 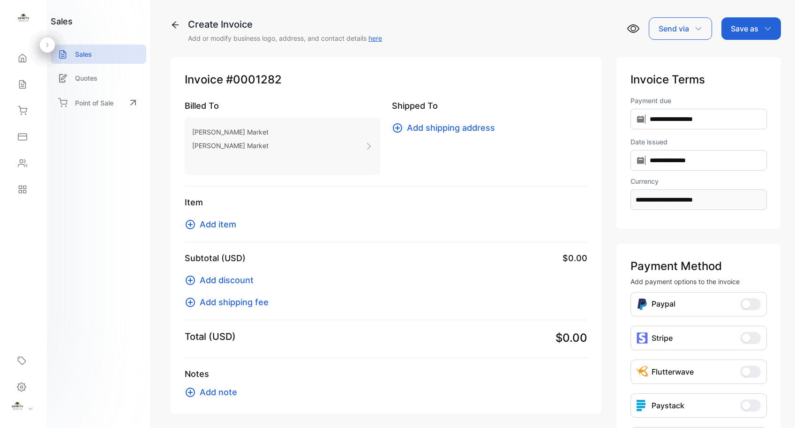 I want to click on p: Point of Sale, so click(x=94, y=103).